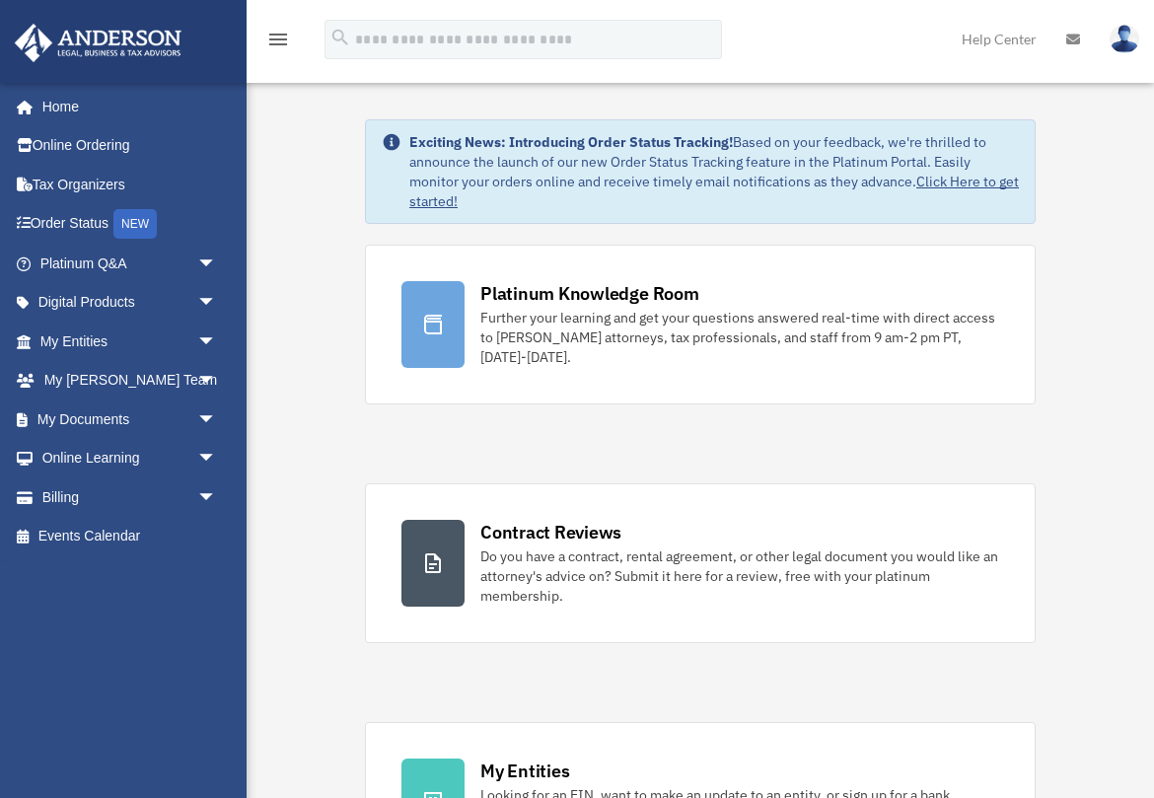 The width and height of the screenshot is (1154, 798). Describe the element at coordinates (740, 576) in the screenshot. I see `div: Do you have a contract, rental agreement, or other legal document you would like an attorney's ad...` at that location.